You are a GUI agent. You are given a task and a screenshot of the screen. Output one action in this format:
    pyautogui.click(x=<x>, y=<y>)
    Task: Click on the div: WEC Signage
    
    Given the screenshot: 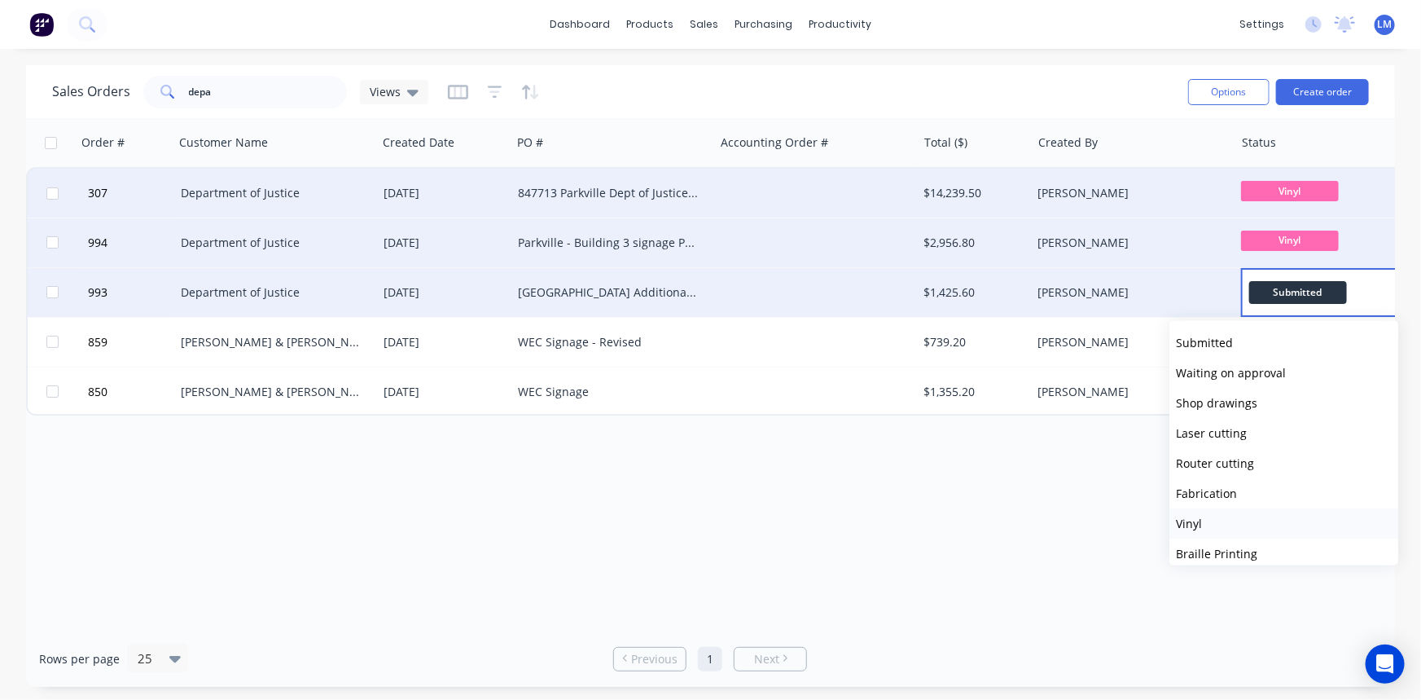 What is the action you would take?
    pyautogui.click(x=608, y=392)
    